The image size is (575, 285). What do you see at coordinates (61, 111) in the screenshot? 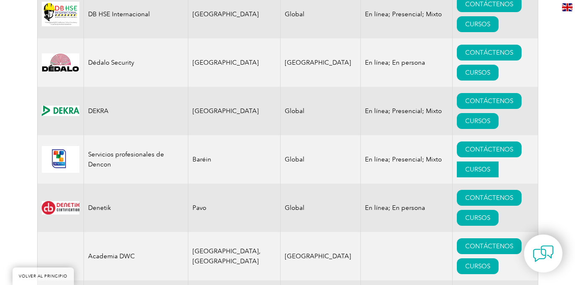
I see `img: 15a57d8a-d4e0-e911-a812-000d3a795b83-logo.png` at bounding box center [61, 111].